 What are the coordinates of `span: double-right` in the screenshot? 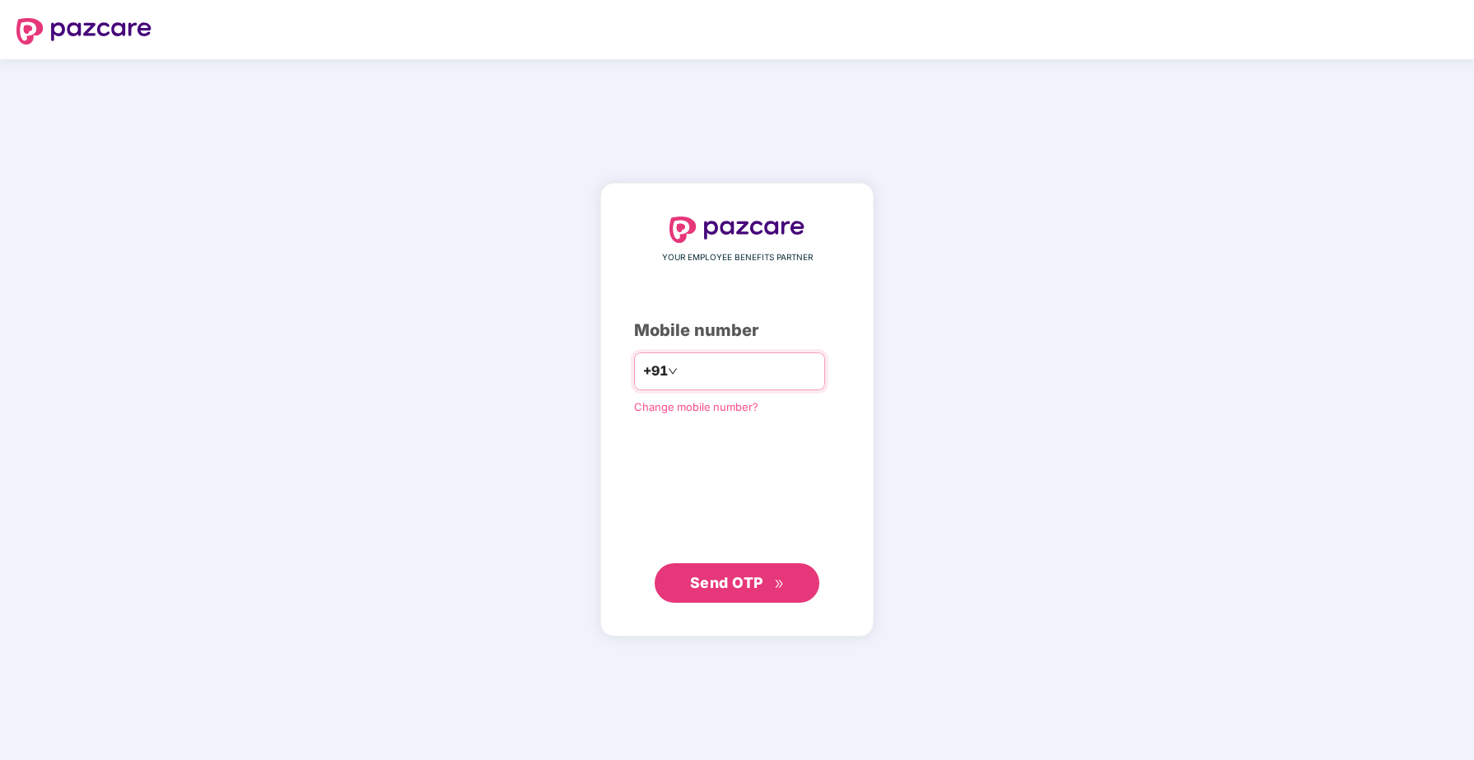 It's located at (779, 584).